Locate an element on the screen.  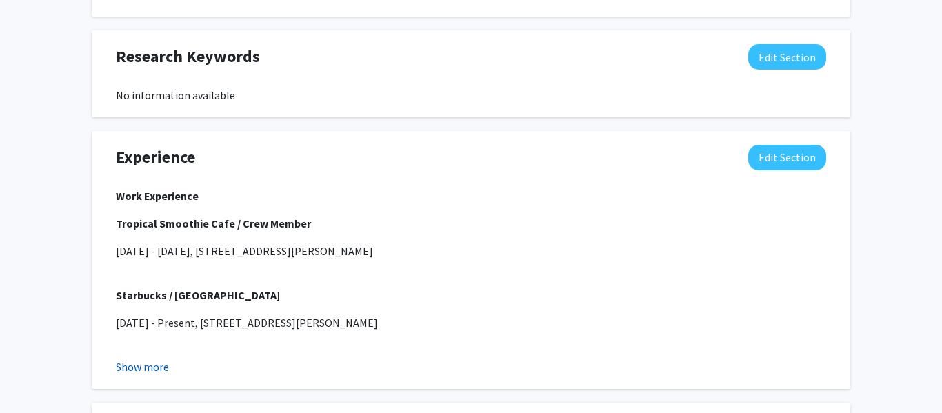
span: Research Keywords is located at coordinates (187, 57).